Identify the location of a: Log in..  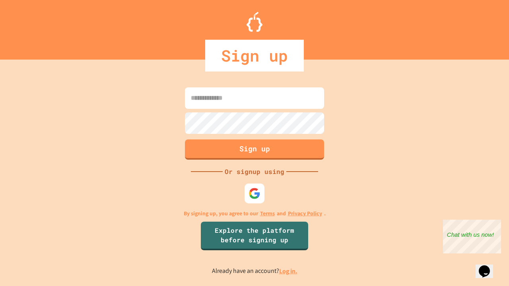
(288, 271).